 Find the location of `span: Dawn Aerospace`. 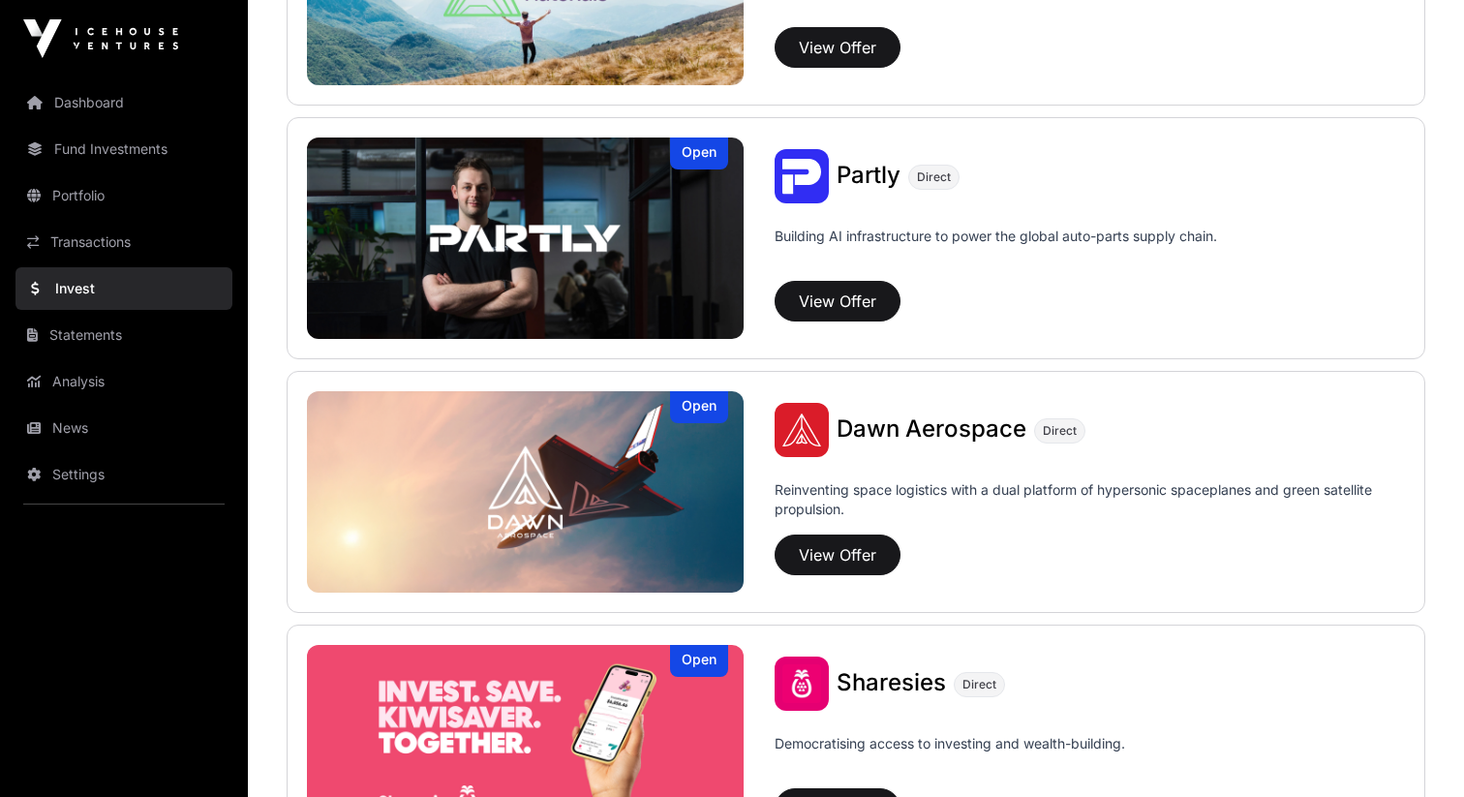

span: Dawn Aerospace is located at coordinates (932, 428).